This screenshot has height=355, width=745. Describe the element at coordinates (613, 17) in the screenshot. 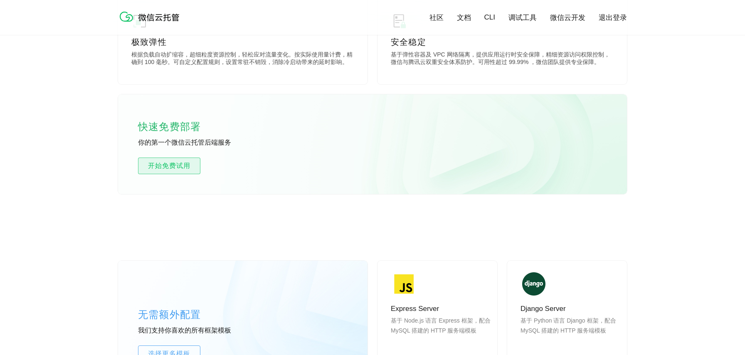

I see `a: 退出登录` at that location.